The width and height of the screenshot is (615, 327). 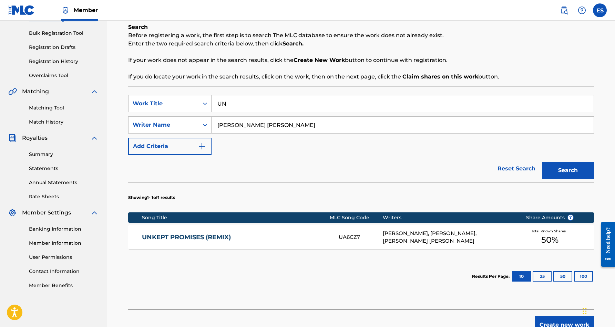 What do you see at coordinates (35, 92) in the screenshot?
I see `span: Matching` at bounding box center [35, 92].